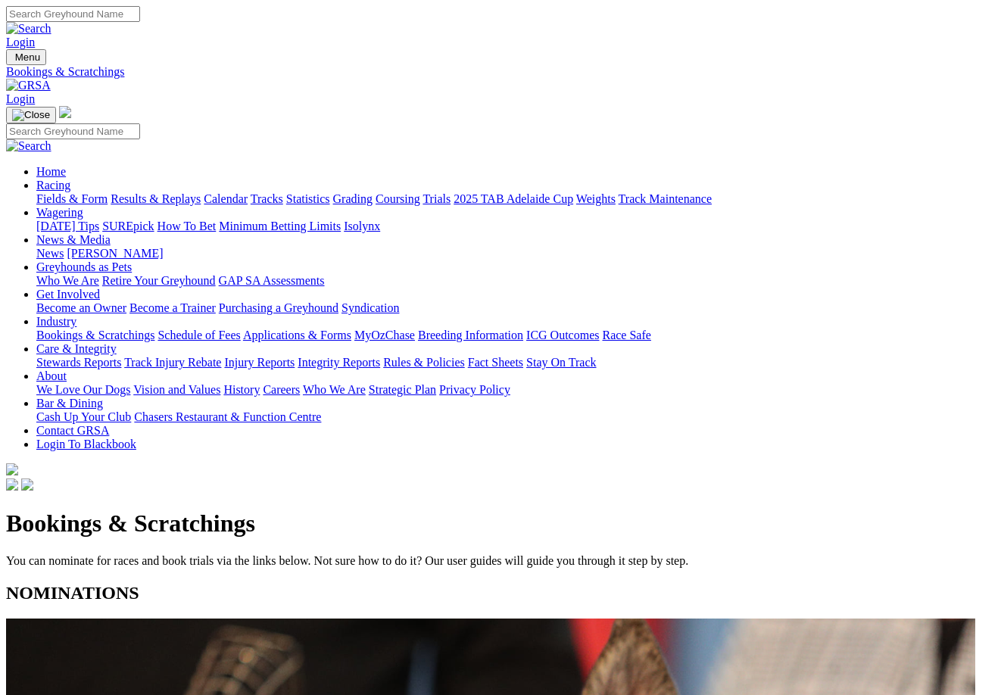  I want to click on a: Trials, so click(436, 198).